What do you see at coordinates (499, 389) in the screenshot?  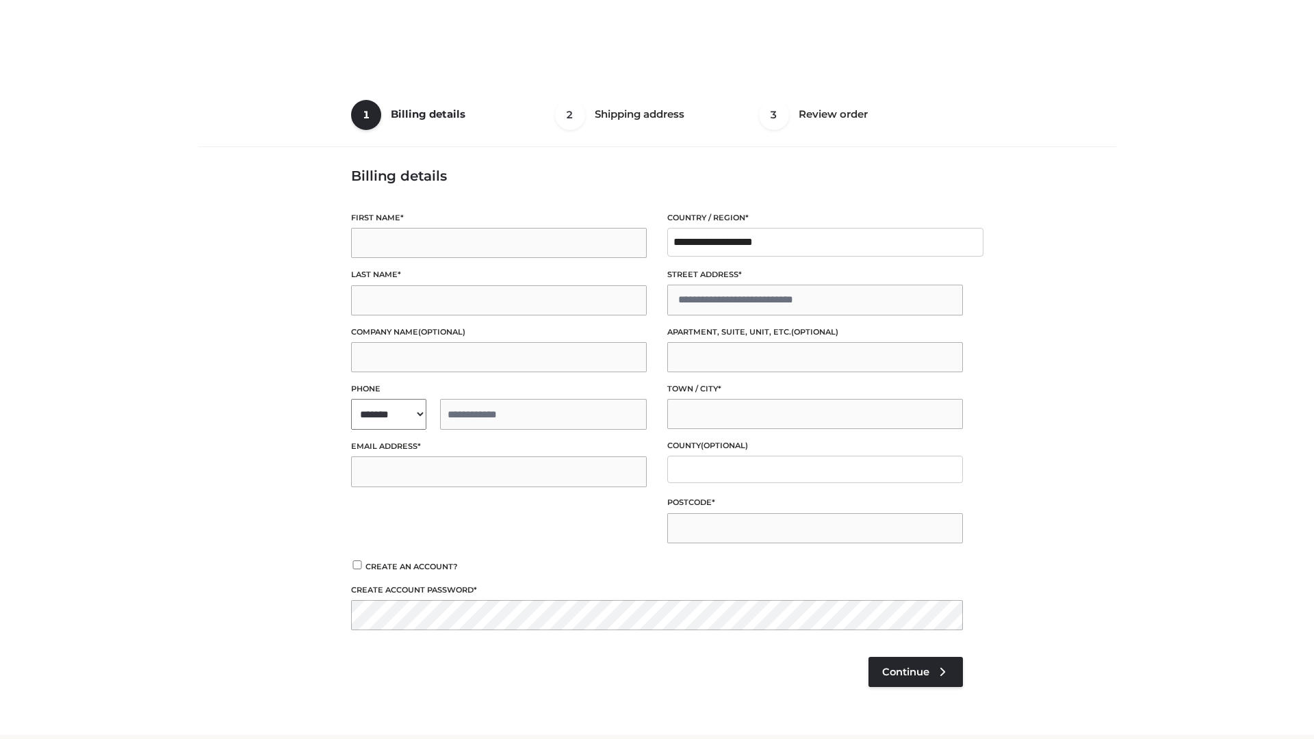 I see `label: Phone` at bounding box center [499, 389].